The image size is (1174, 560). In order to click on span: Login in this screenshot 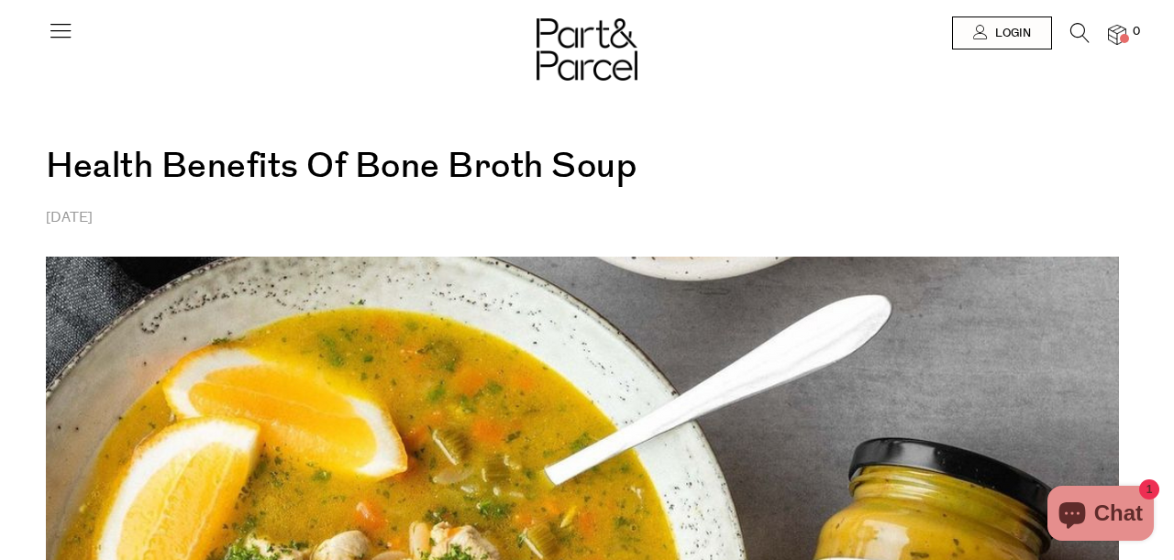, I will do `click(1011, 33)`.